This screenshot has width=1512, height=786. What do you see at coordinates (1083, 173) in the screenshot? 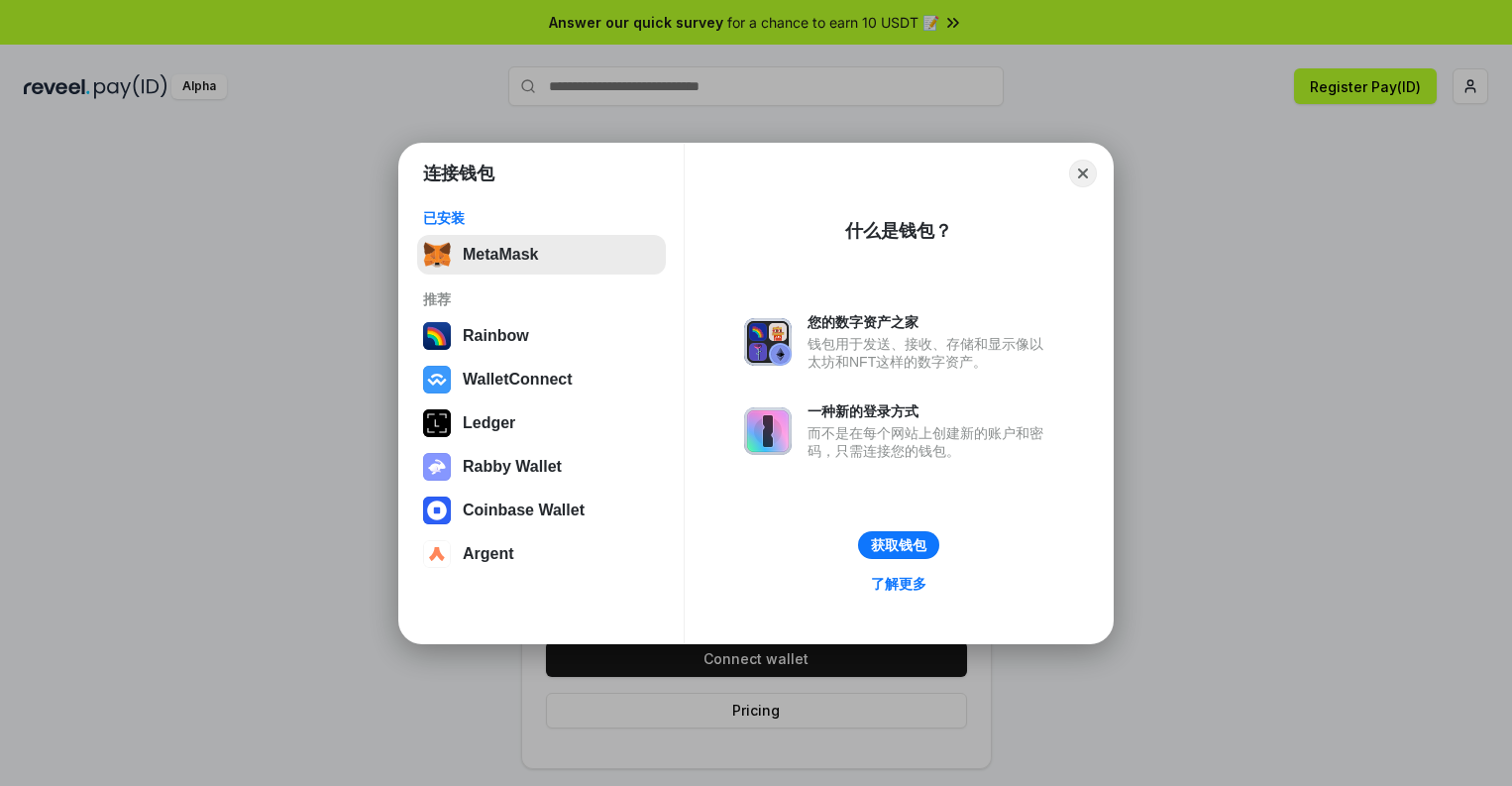
I see `button: Close` at bounding box center [1083, 173].